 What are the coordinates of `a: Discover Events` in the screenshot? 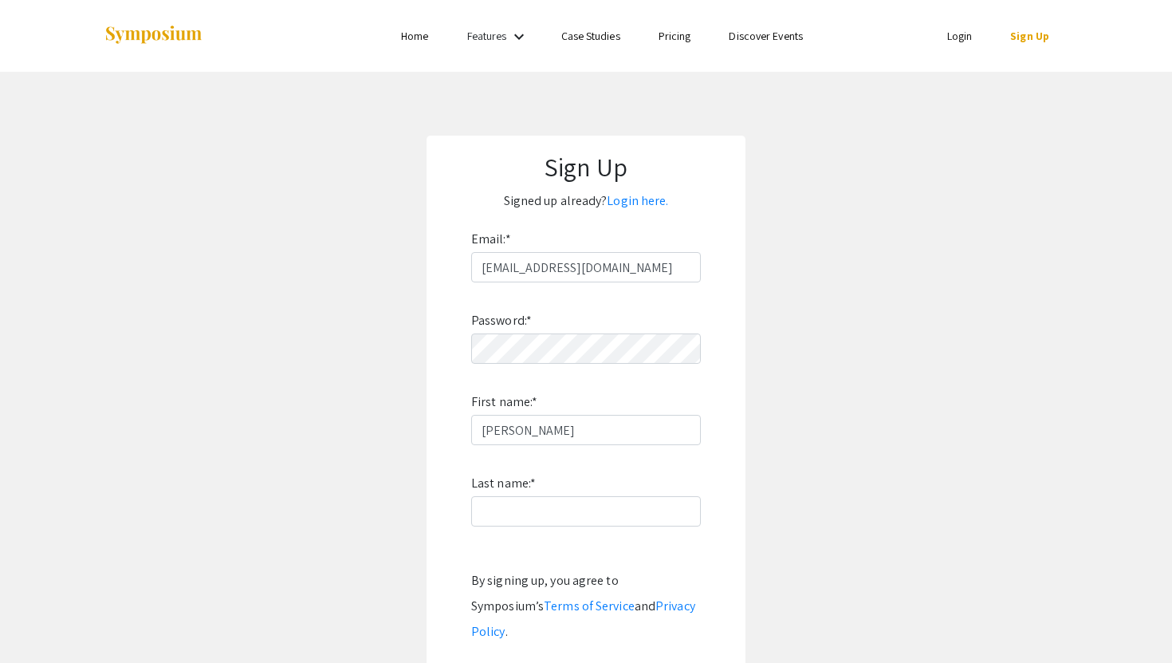 It's located at (766, 36).